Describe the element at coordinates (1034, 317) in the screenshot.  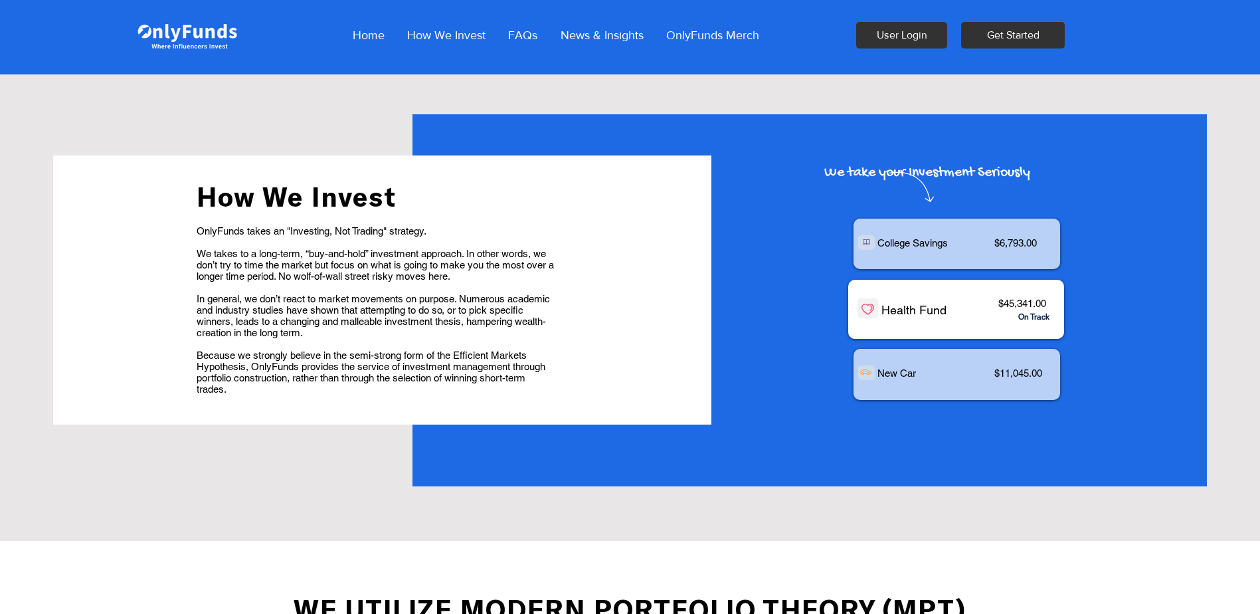
I see `span: On Track` at that location.